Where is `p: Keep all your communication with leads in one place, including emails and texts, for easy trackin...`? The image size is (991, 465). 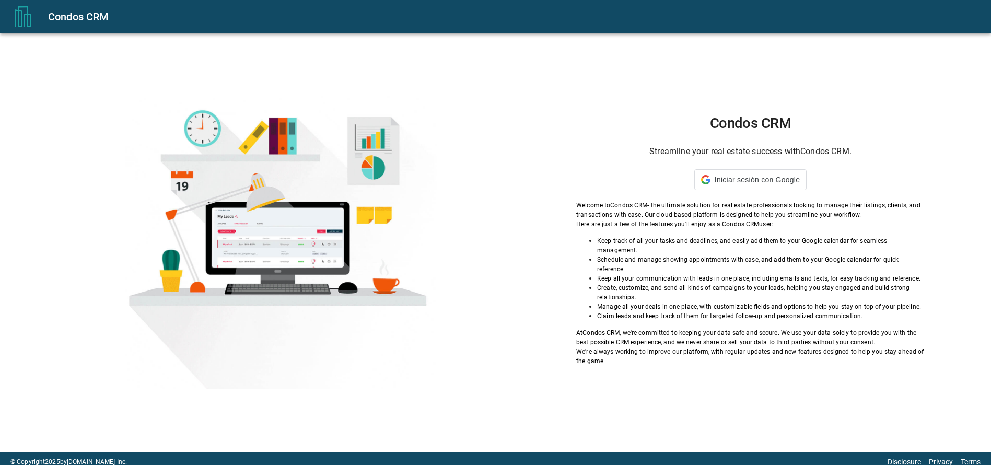 p: Keep all your communication with leads in one place, including emails and texts, for easy trackin... is located at coordinates (761, 279).